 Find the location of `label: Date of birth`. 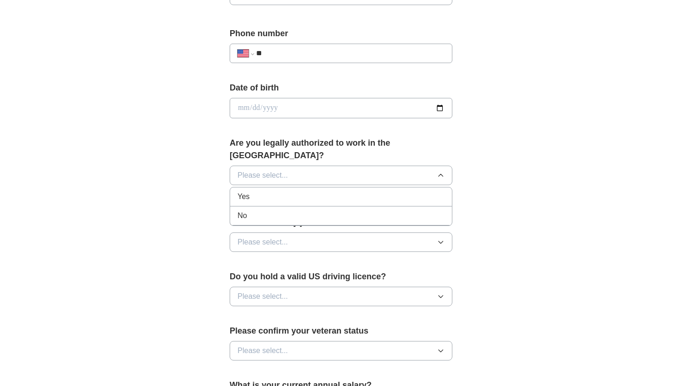

label: Date of birth is located at coordinates (341, 88).